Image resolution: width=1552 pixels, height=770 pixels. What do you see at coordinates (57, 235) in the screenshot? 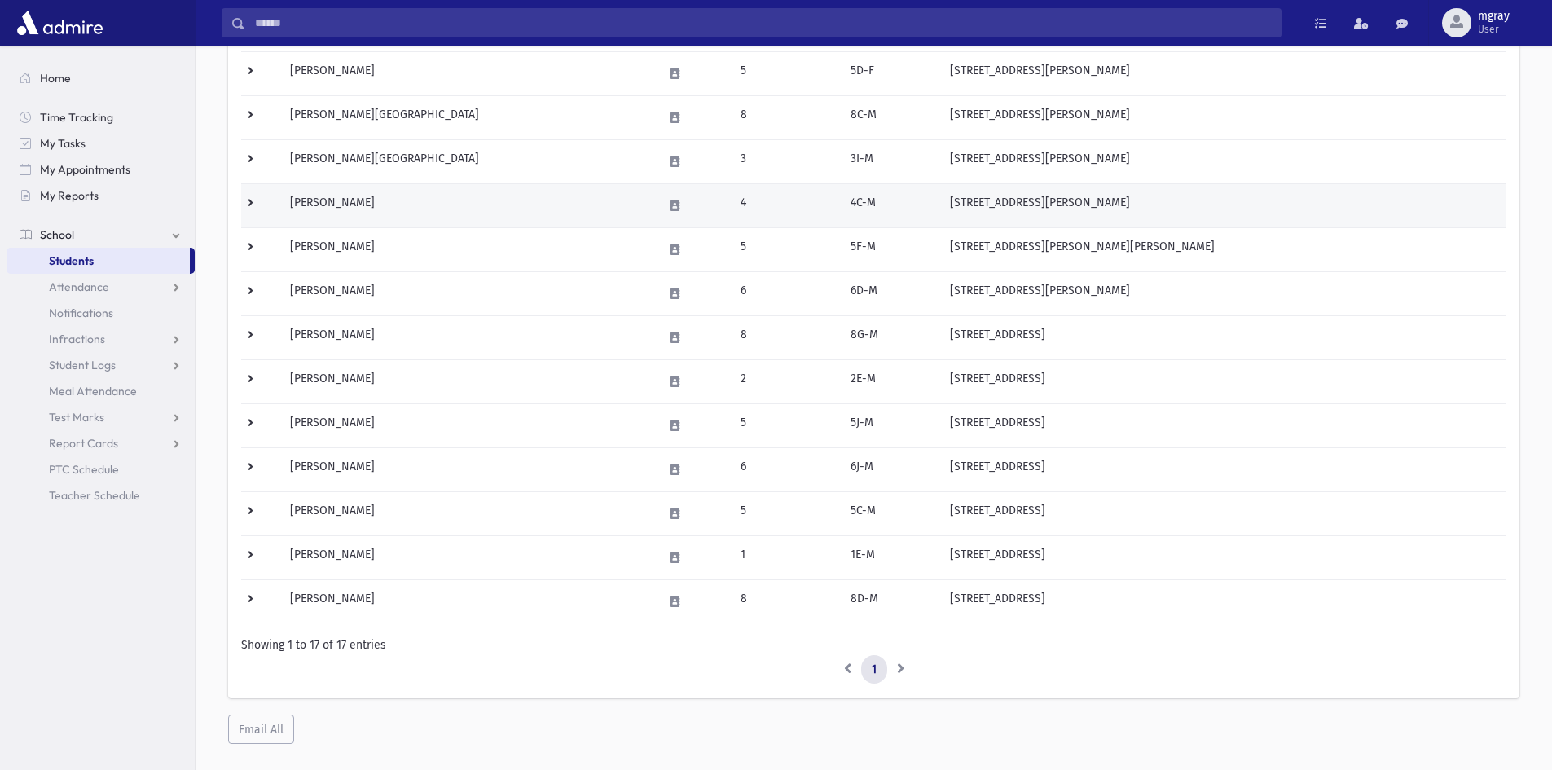
I see `span: School` at bounding box center [57, 235].